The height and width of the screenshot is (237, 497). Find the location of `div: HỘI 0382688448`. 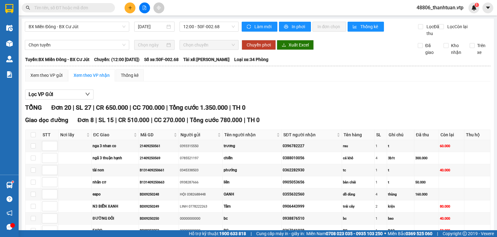

div: HỘI 0382688448 is located at coordinates (200, 195).